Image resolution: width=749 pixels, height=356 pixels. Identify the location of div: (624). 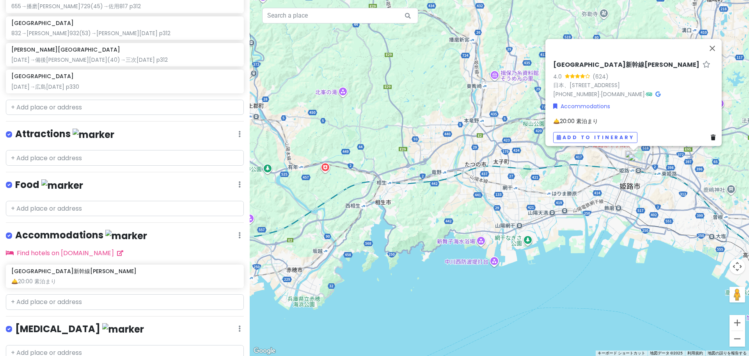
(601, 76).